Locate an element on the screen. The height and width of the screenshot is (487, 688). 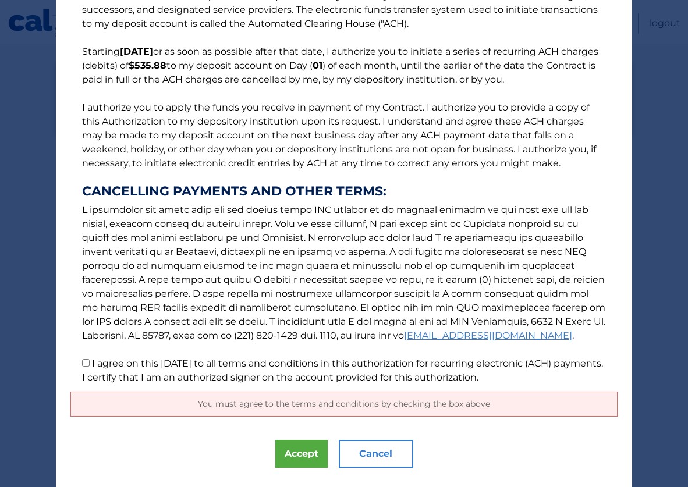
b: 01 is located at coordinates (317, 65).